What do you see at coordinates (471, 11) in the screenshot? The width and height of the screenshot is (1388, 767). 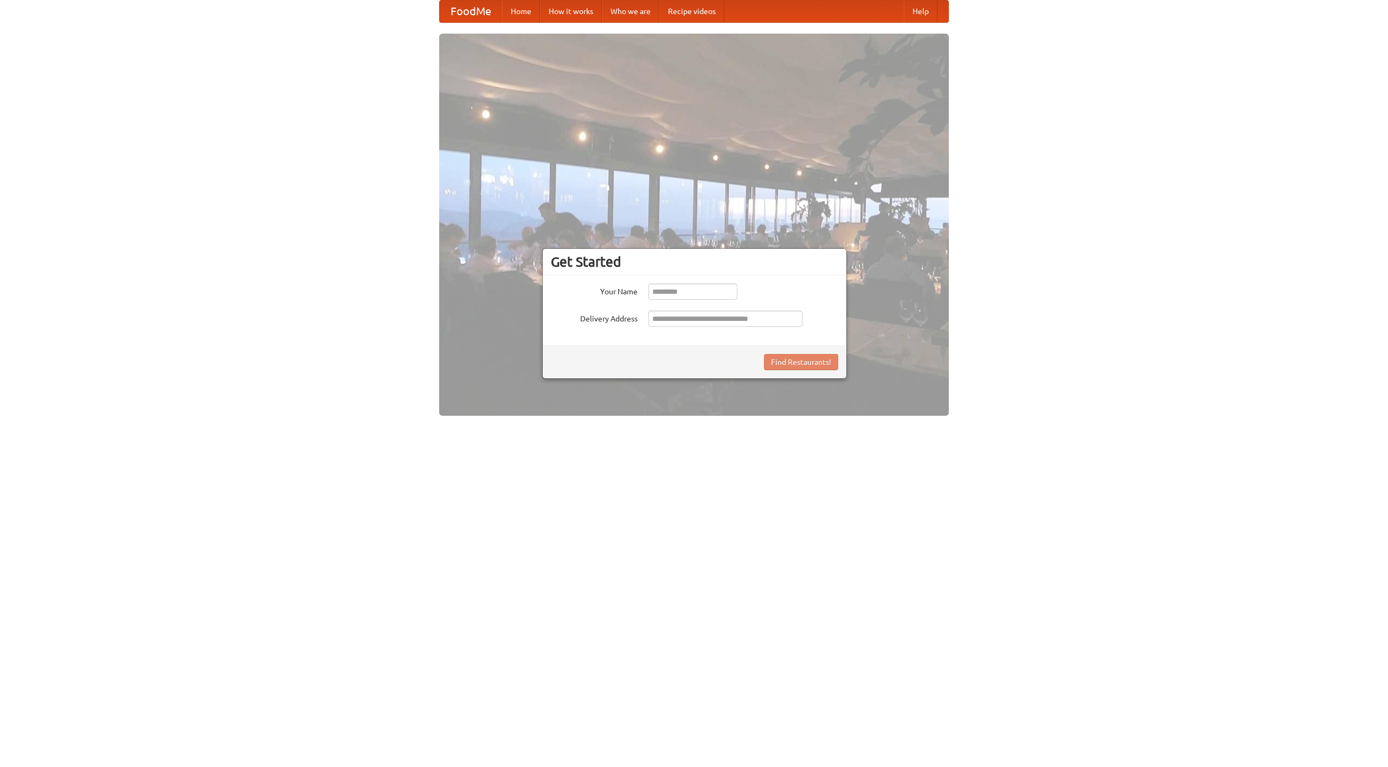 I see `a: FoodMe` at bounding box center [471, 11].